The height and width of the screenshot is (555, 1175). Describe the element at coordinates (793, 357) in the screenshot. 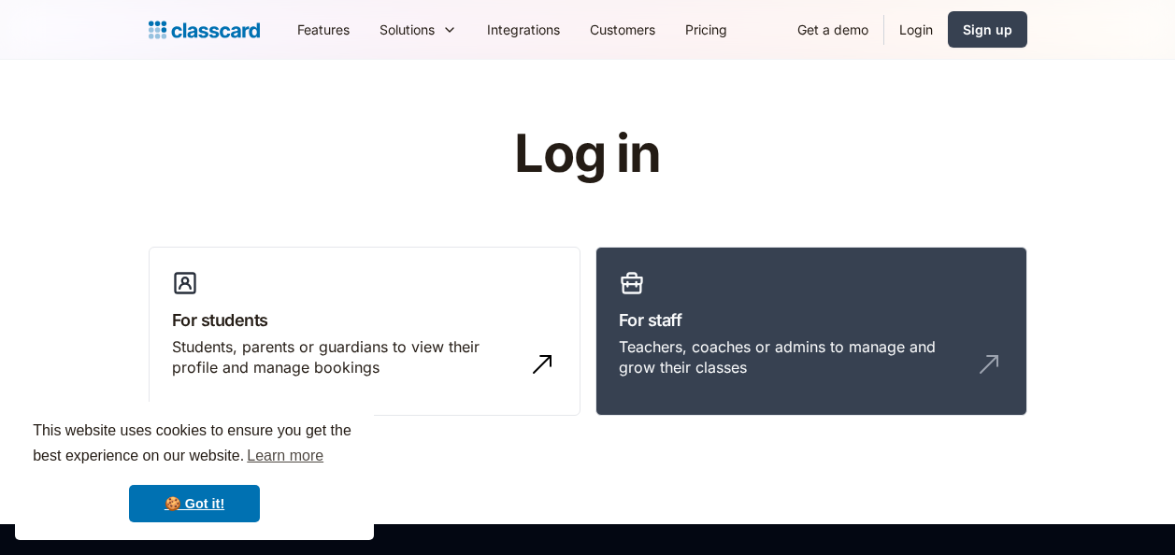

I see `div: Teachers, coaches or admins to manage and grow their classes` at that location.